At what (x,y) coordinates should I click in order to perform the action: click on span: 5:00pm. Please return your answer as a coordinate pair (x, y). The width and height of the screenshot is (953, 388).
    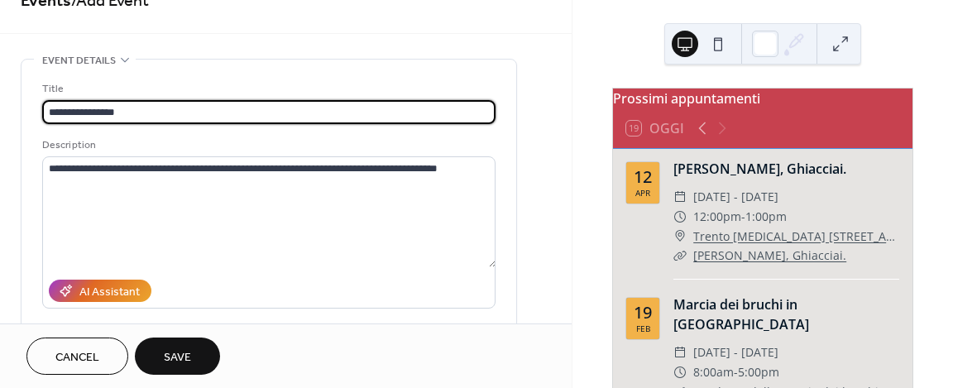
    Looking at the image, I should click on (759, 372).